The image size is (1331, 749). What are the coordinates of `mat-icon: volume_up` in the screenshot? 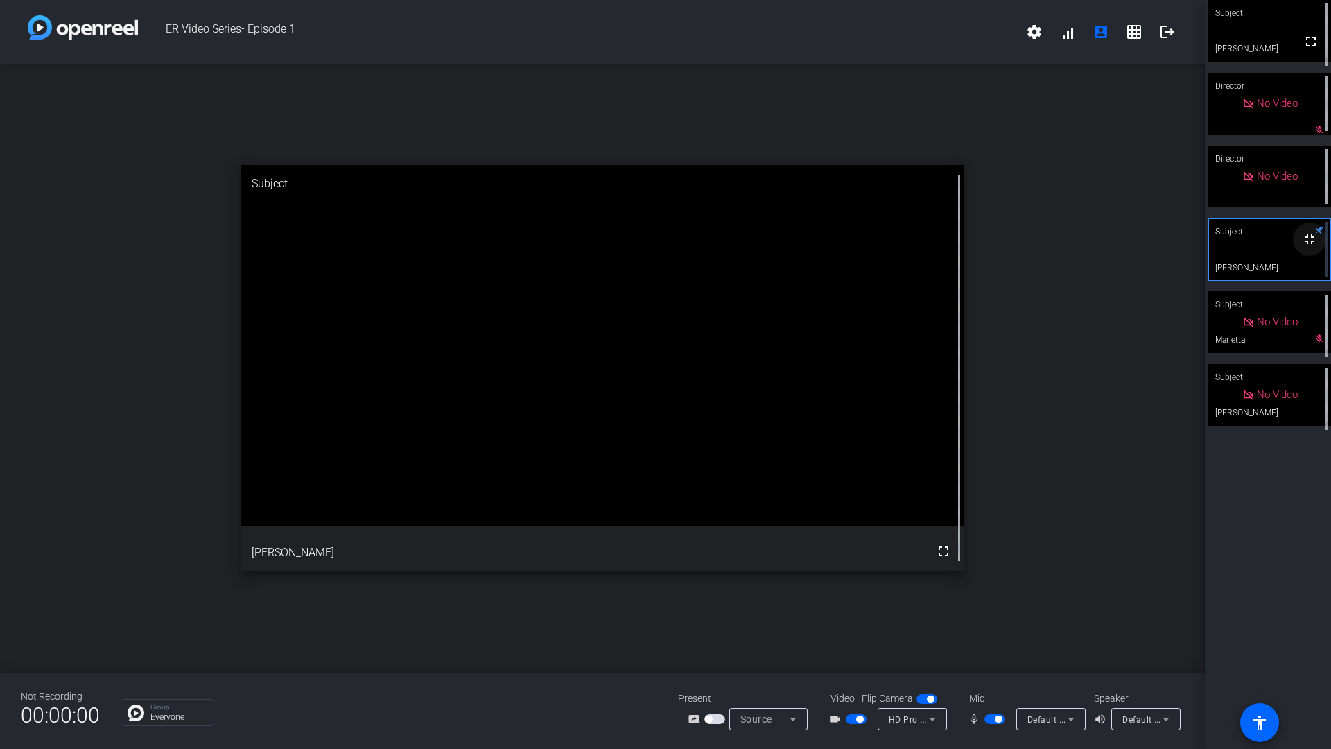 It's located at (1102, 719).